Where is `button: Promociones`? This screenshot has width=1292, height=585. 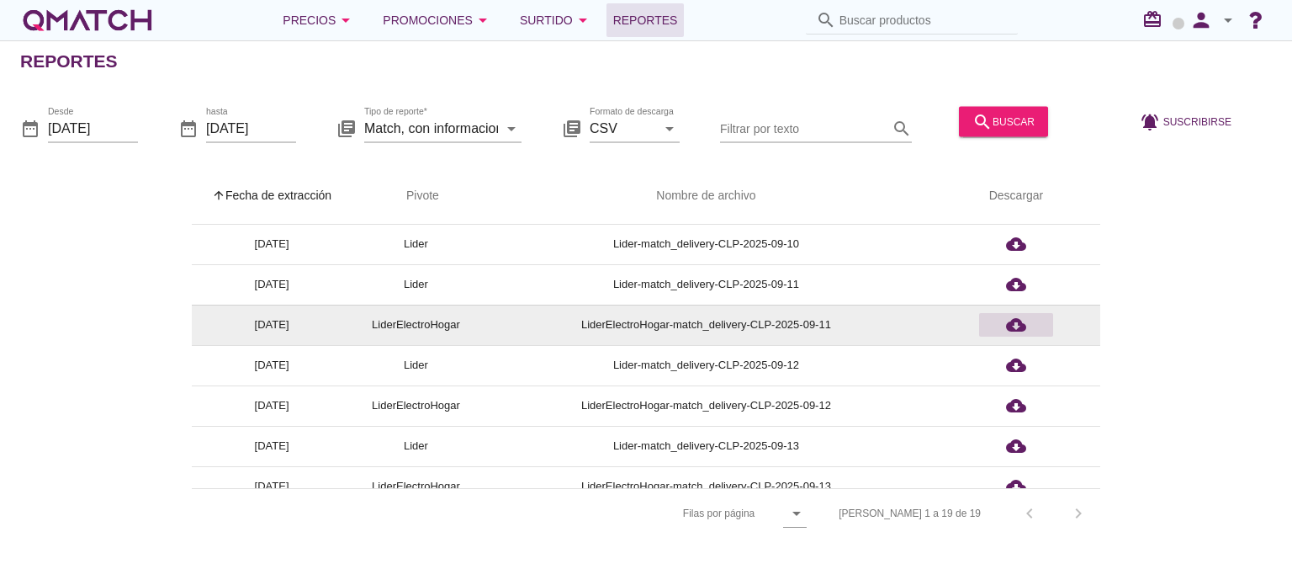 button: Promociones is located at coordinates (437, 20).